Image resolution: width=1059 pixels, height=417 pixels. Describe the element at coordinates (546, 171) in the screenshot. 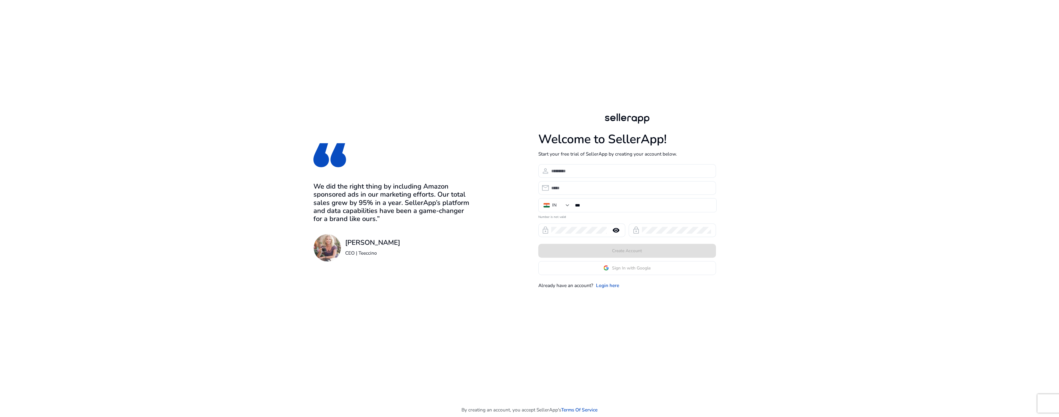

I see `span: person` at that location.